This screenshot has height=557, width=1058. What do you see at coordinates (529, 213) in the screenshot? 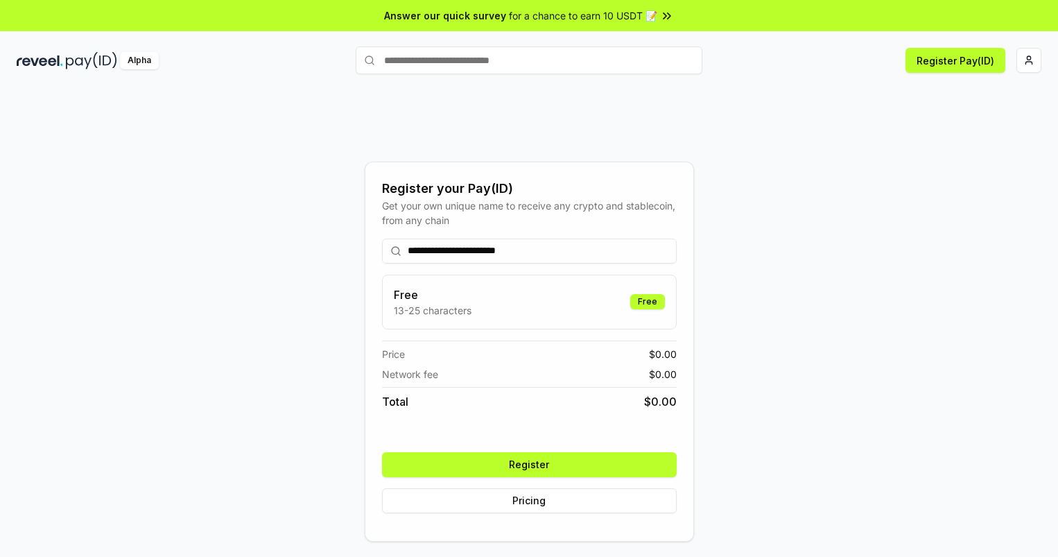
I see `div: Get your own unique name to receive any crypto and stablecoin, from any chain` at bounding box center [529, 213].